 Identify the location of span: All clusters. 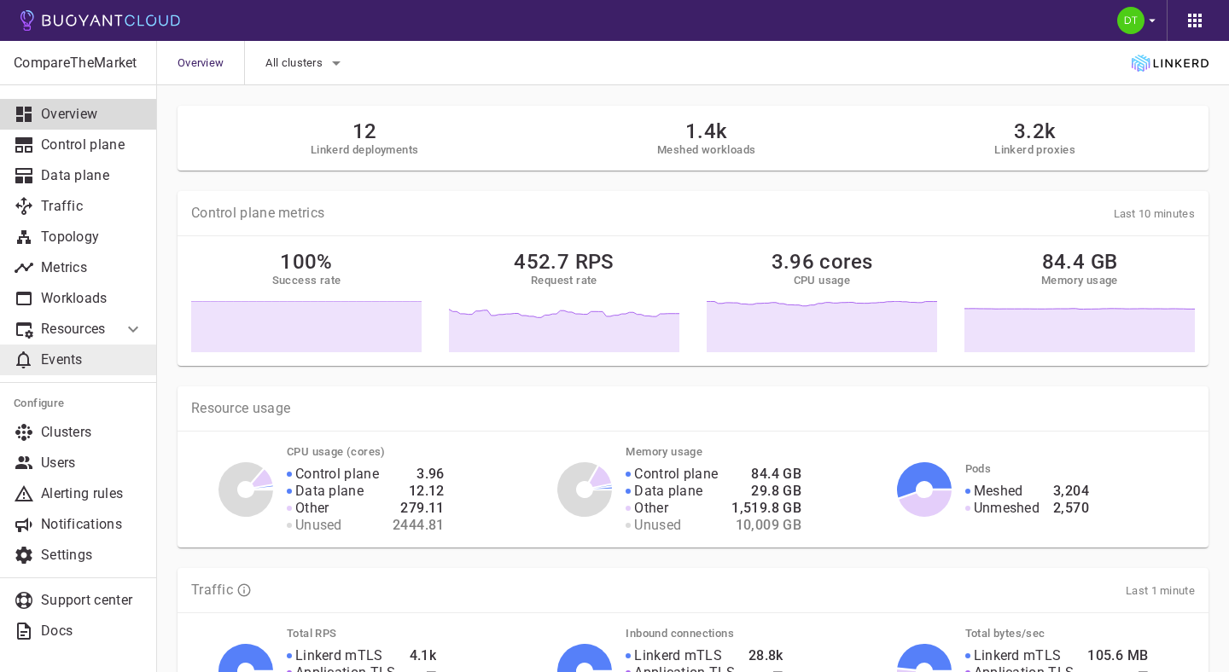
(295, 63).